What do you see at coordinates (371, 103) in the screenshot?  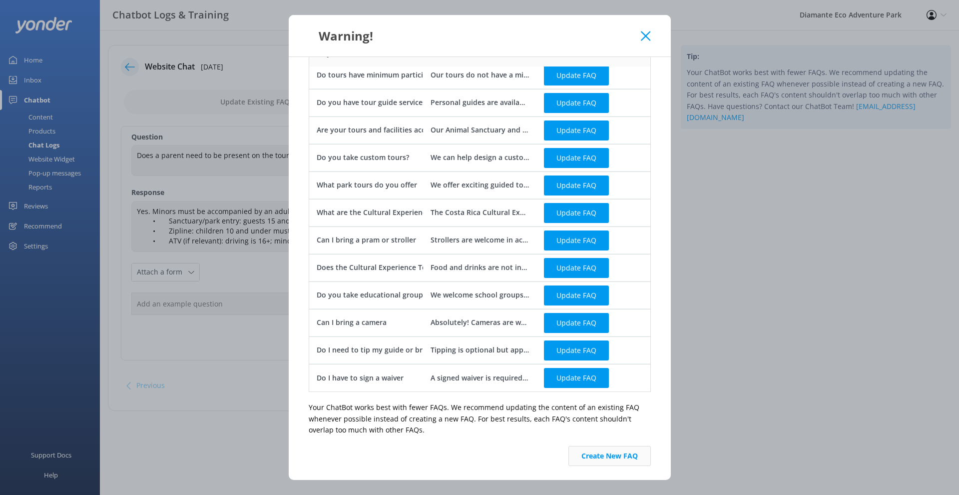 I see `div: Do you have tour guide services` at bounding box center [371, 103].